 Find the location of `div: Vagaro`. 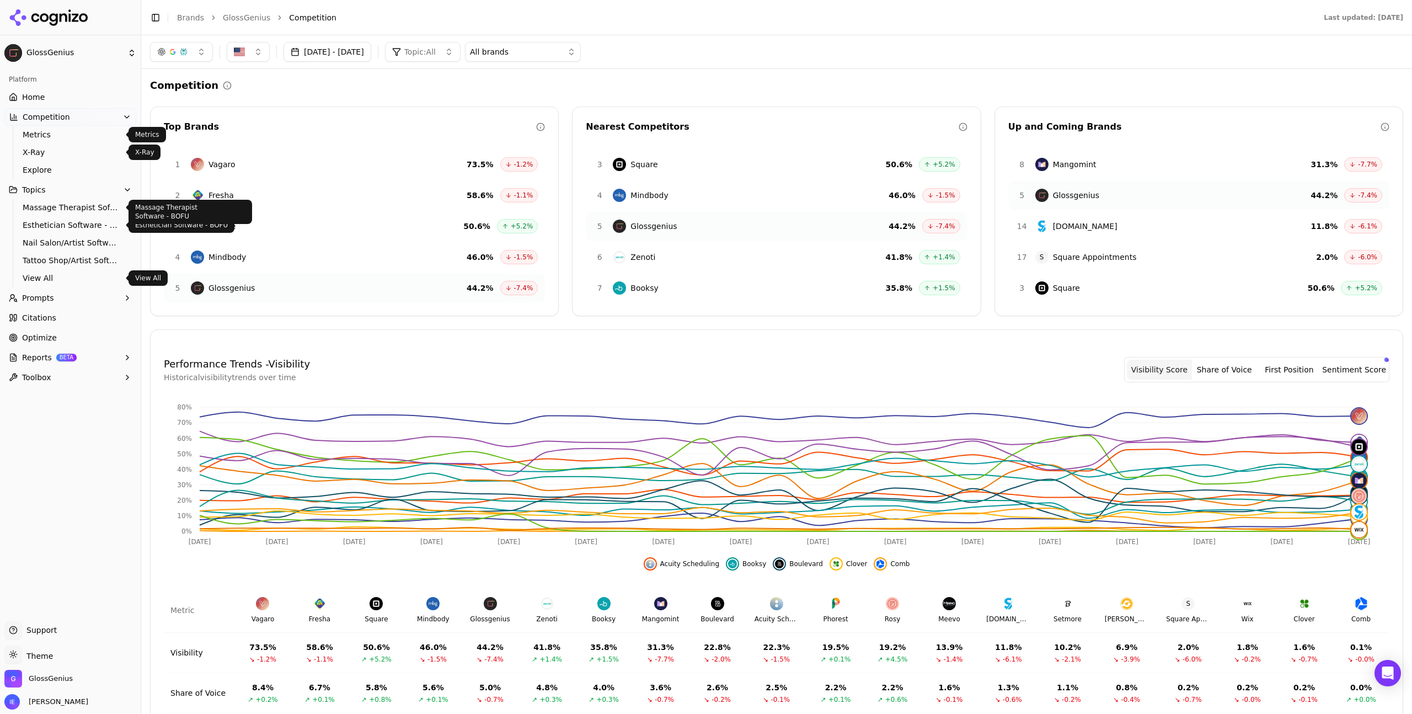

div: Vagaro is located at coordinates (263, 619).